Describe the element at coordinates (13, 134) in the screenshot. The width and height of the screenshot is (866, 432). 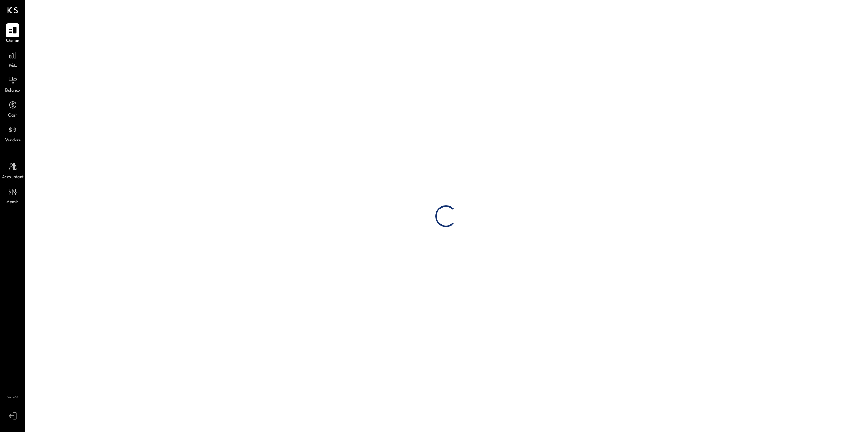
I see `a: Vendors` at that location.